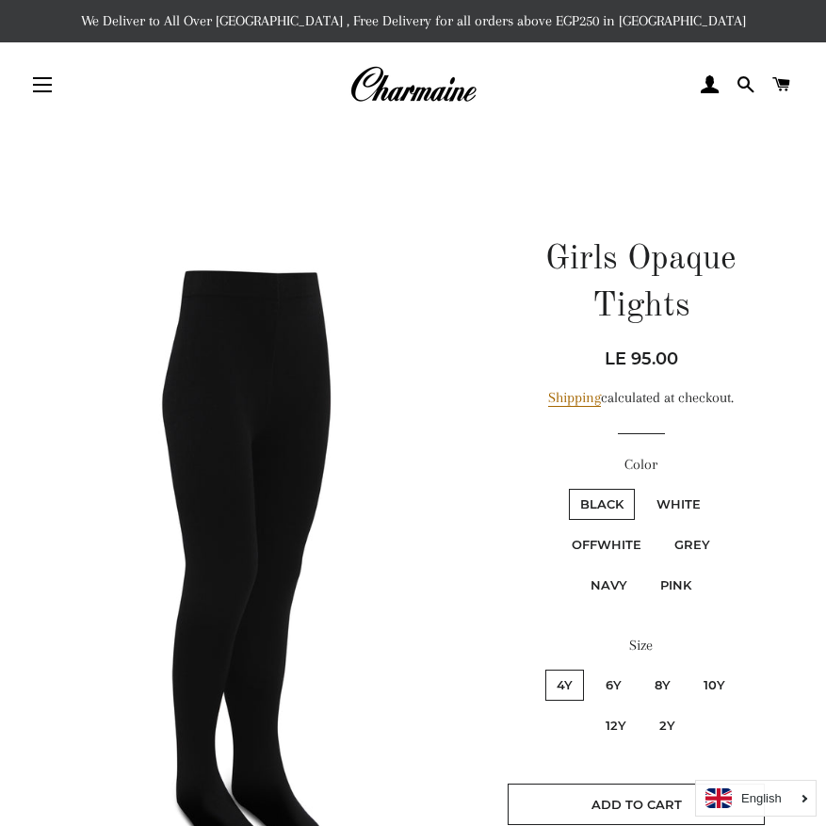 The image size is (826, 826). I want to click on label: Navy, so click(608, 585).